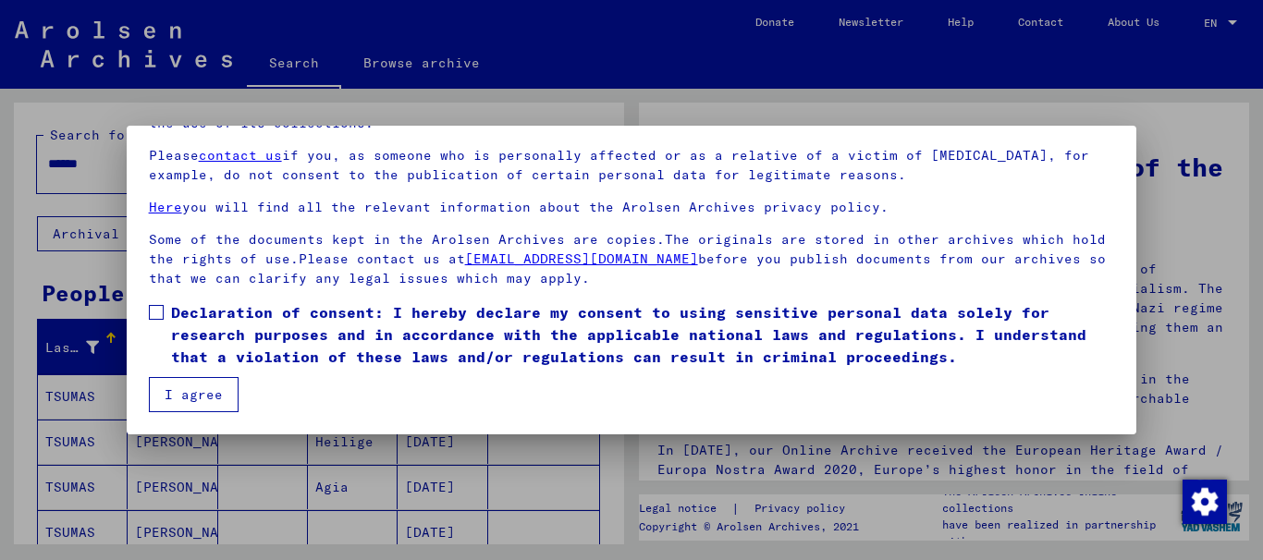 This screenshot has height=560, width=1263. Describe the element at coordinates (165, 207) in the screenshot. I see `a: Here` at that location.